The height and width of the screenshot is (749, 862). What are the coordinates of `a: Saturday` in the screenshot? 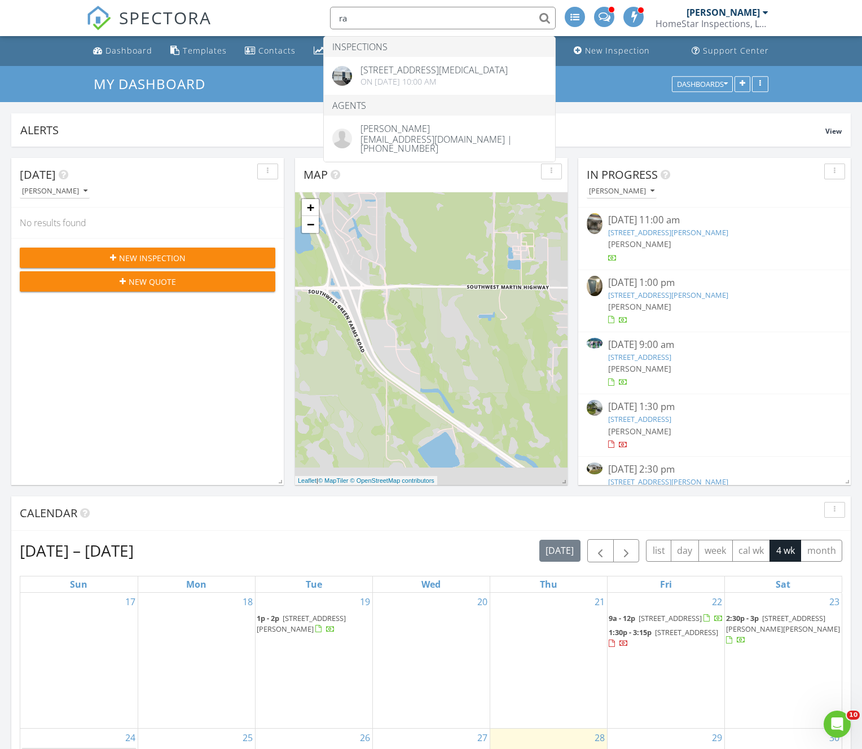 It's located at (783, 585).